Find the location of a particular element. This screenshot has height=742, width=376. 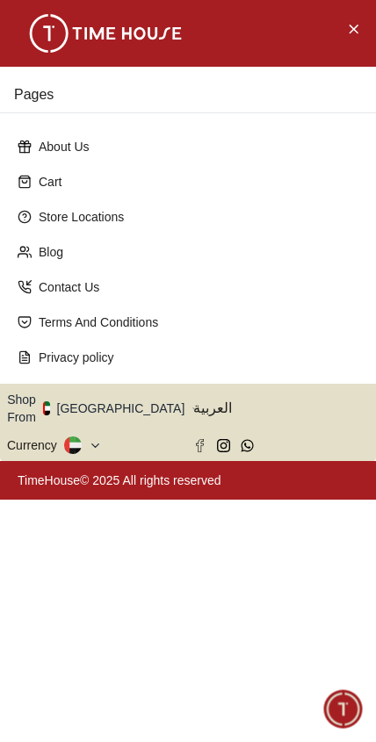

a: Facebook is located at coordinates (199, 445).